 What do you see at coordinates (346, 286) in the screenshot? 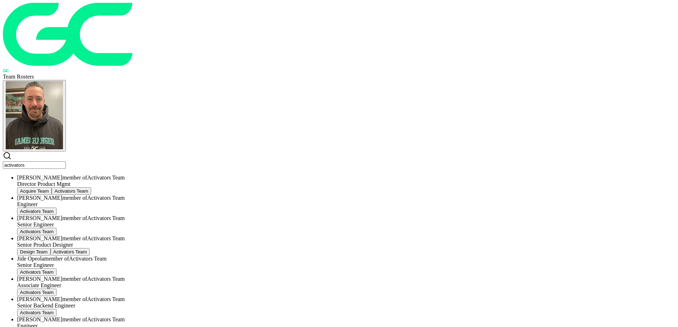
I see `div: Associate Engineer` at bounding box center [346, 286].